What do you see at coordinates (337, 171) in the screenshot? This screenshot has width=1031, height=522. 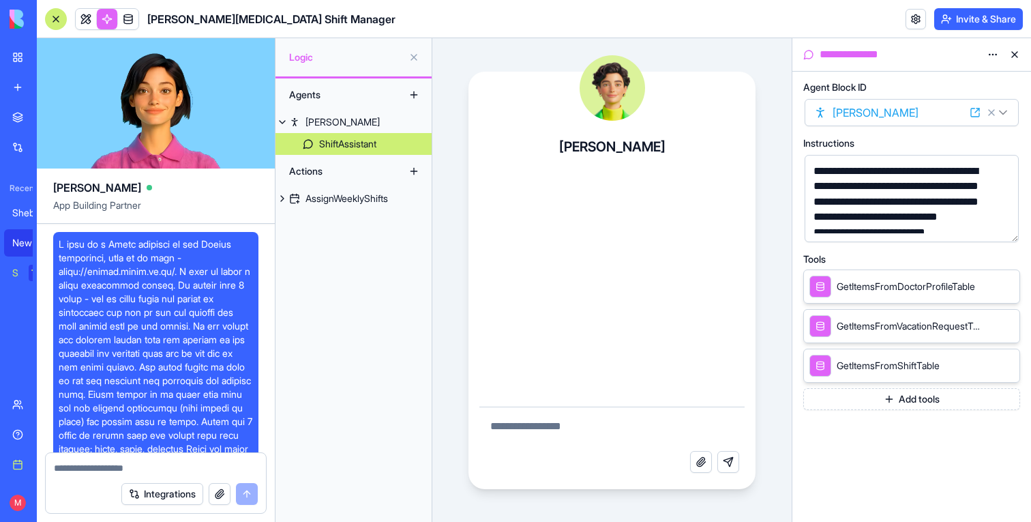 I see `div: Actions` at bounding box center [337, 171].